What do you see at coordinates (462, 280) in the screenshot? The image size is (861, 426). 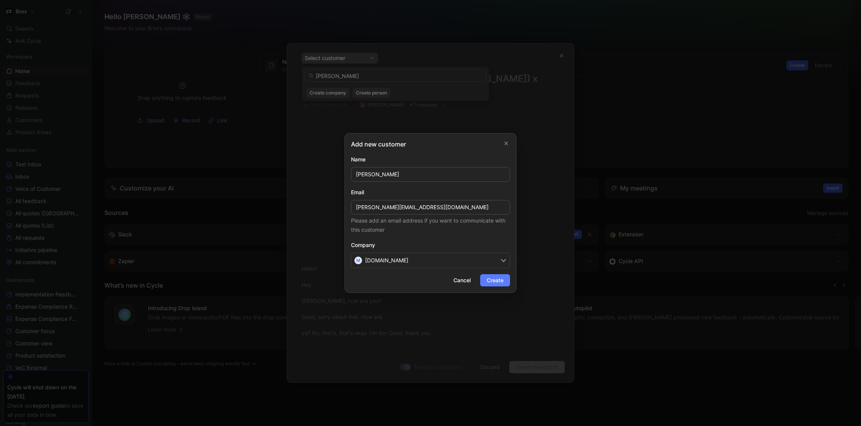 I see `span: Cancel` at bounding box center [462, 280].